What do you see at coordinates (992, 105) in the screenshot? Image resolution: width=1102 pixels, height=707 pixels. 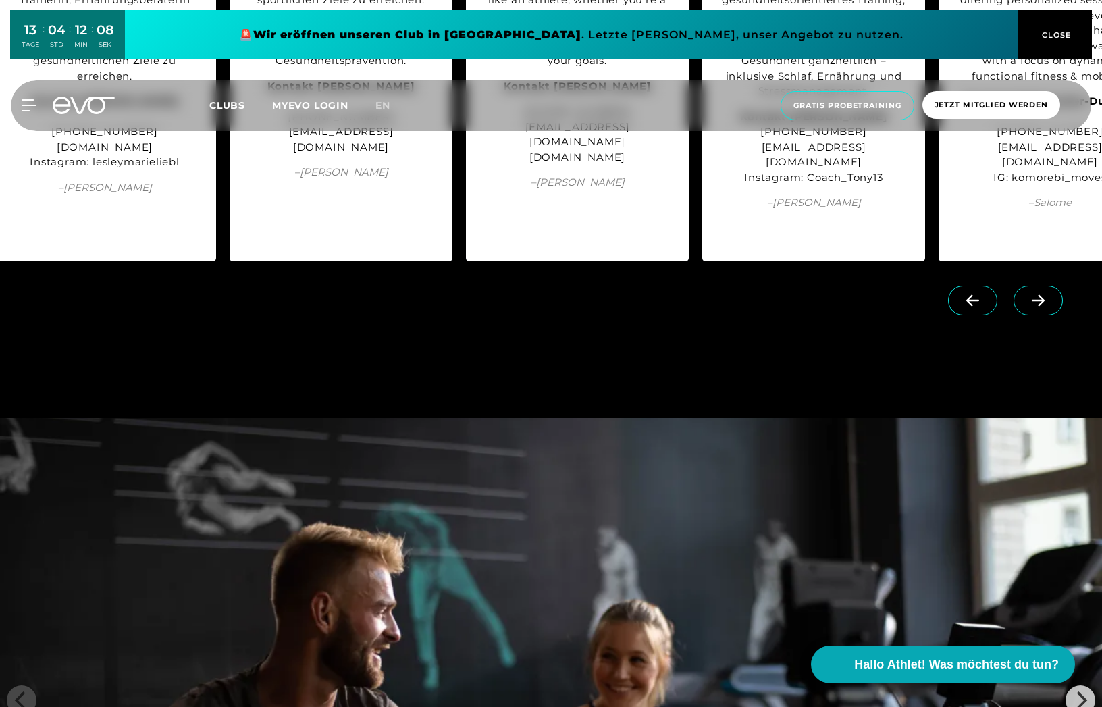 I see `span: Jetzt Mitglied werden` at bounding box center [992, 105].